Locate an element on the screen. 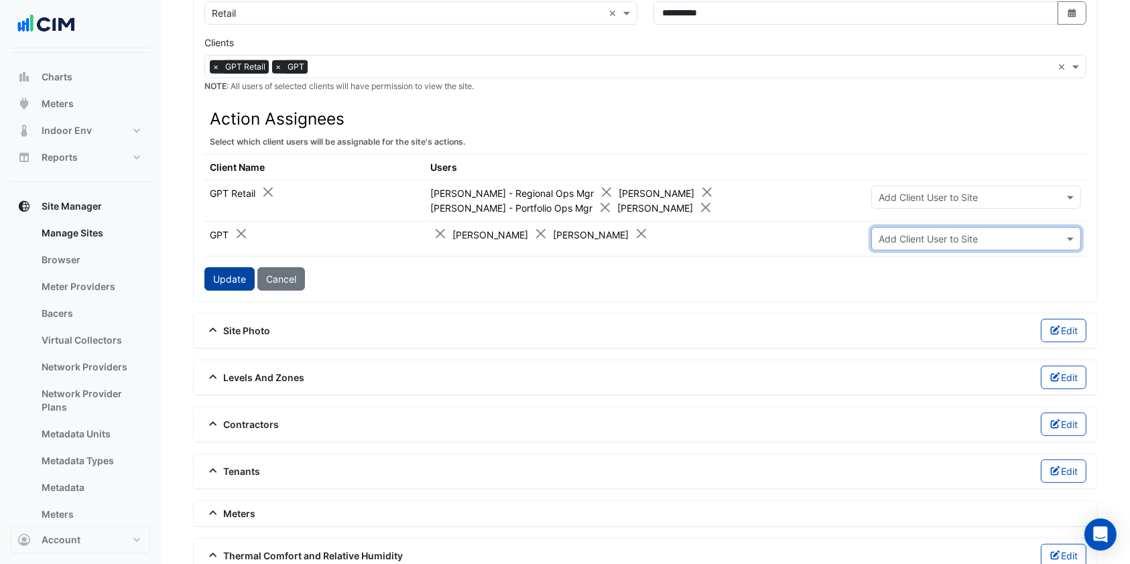 This screenshot has width=1130, height=564. a: Meters is located at coordinates (90, 515).